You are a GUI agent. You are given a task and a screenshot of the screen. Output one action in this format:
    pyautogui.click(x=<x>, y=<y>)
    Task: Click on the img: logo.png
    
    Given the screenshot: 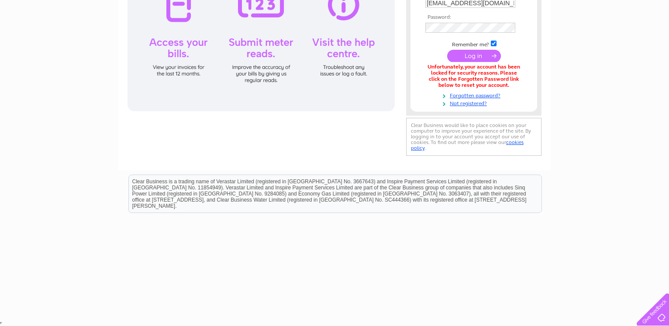 What is the action you would take?
    pyautogui.click(x=46, y=36)
    